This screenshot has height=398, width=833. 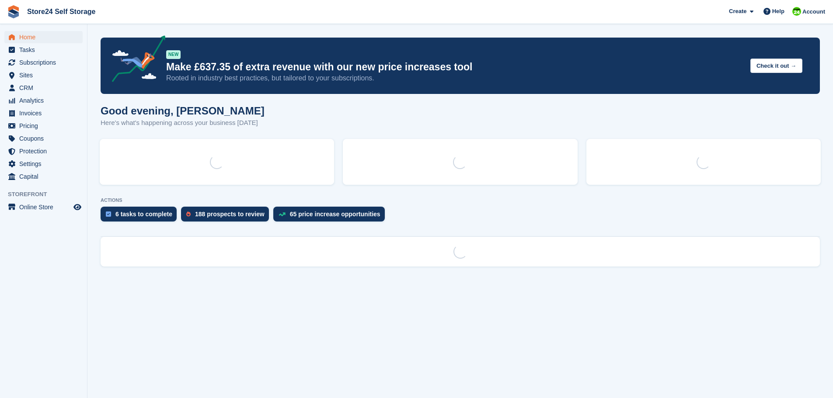 What do you see at coordinates (173, 55) in the screenshot?
I see `div: NEW` at bounding box center [173, 55].